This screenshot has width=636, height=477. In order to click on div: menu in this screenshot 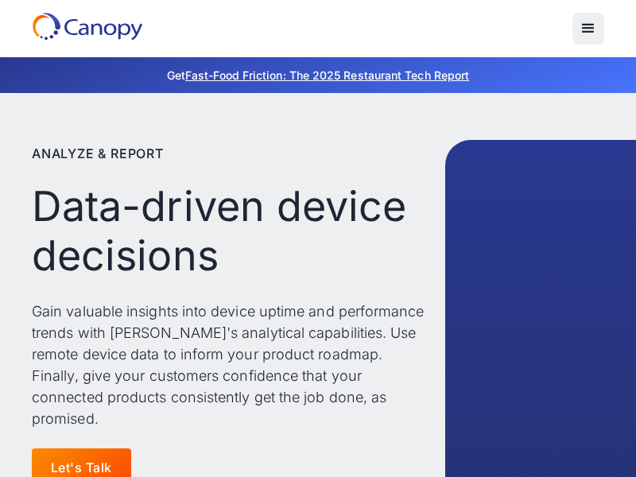, I will do `click(588, 29)`.